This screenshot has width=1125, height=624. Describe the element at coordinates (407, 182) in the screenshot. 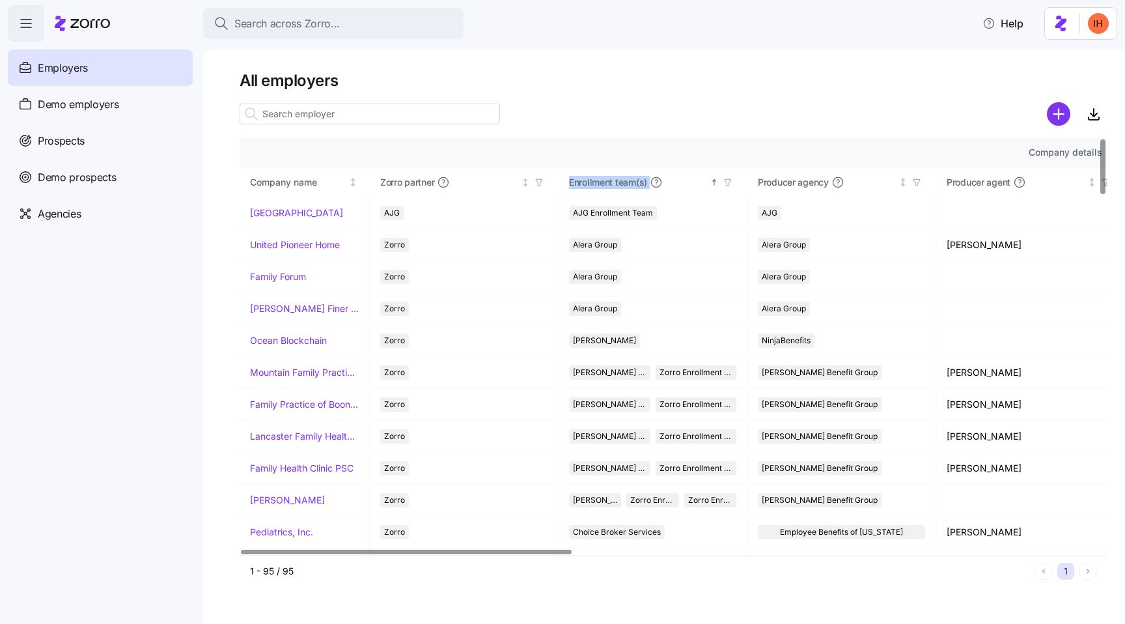

I see `span: Zorro partner` at that location.